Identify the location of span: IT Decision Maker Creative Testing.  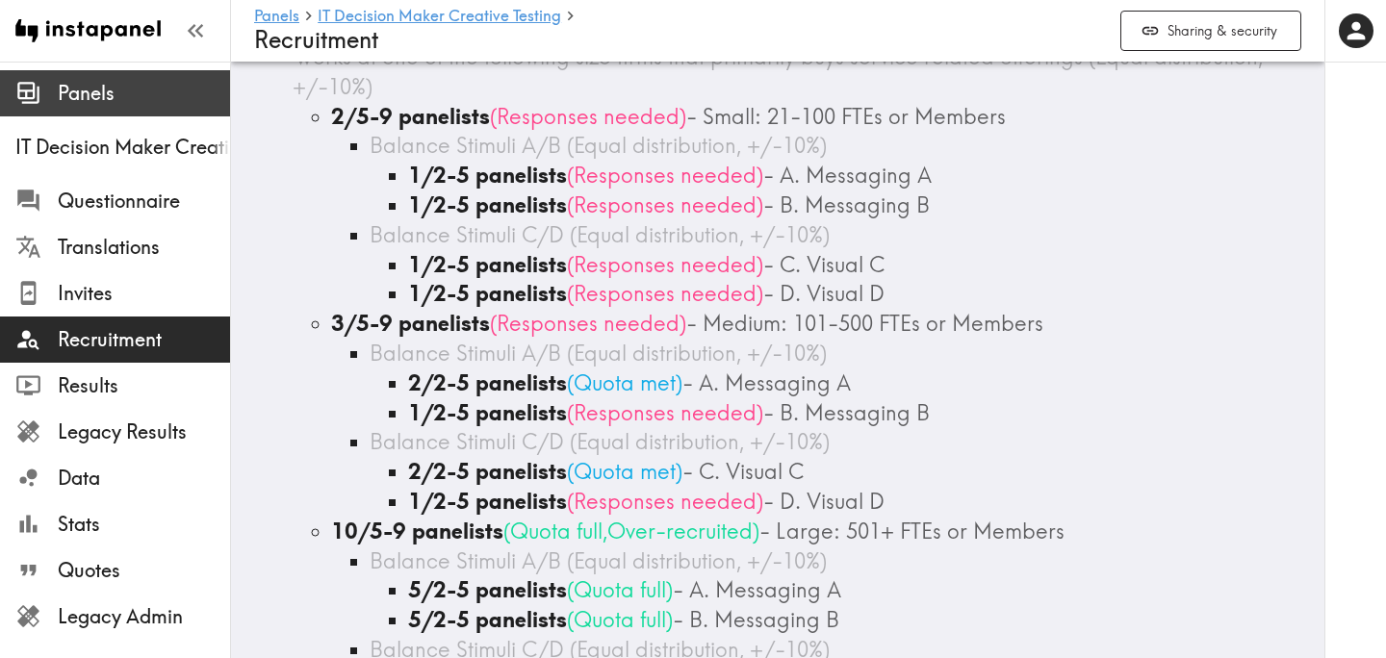
(122, 147).